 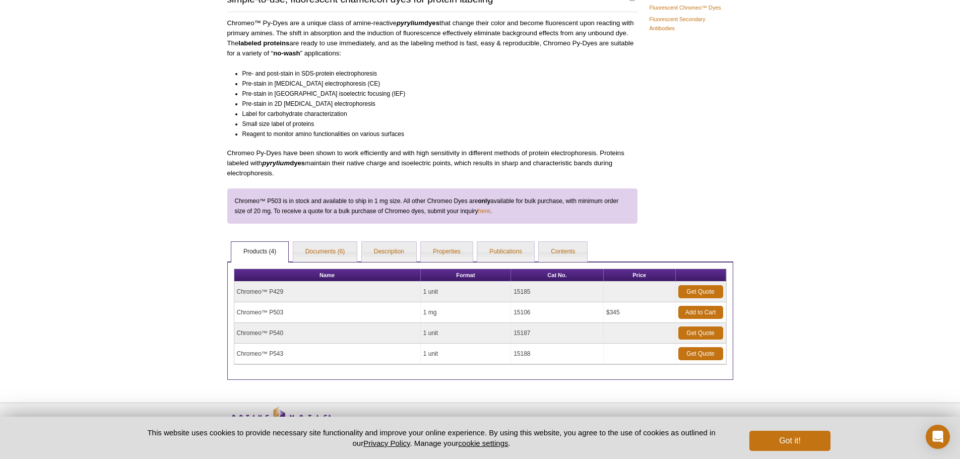 I want to click on th: Format, so click(x=466, y=275).